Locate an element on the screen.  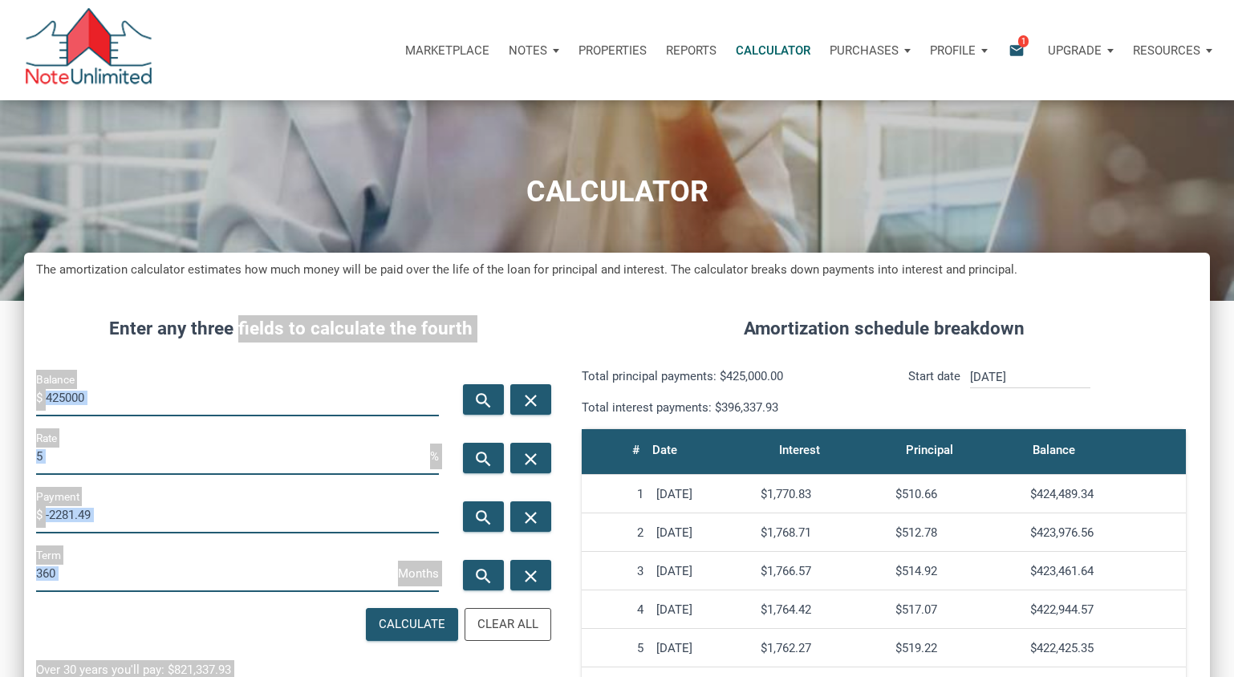
div: $422,944.57 is located at coordinates (1105, 610).